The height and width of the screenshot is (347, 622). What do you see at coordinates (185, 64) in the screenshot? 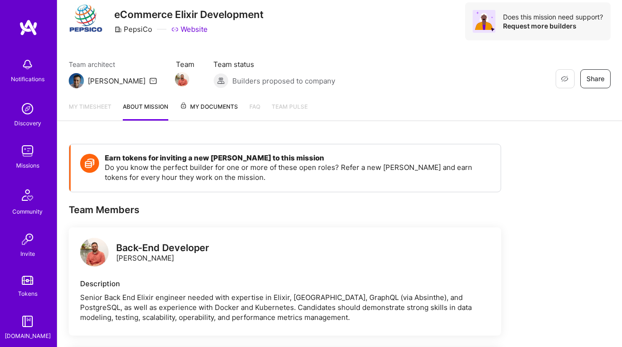
I see `span: Team` at bounding box center [185, 64].